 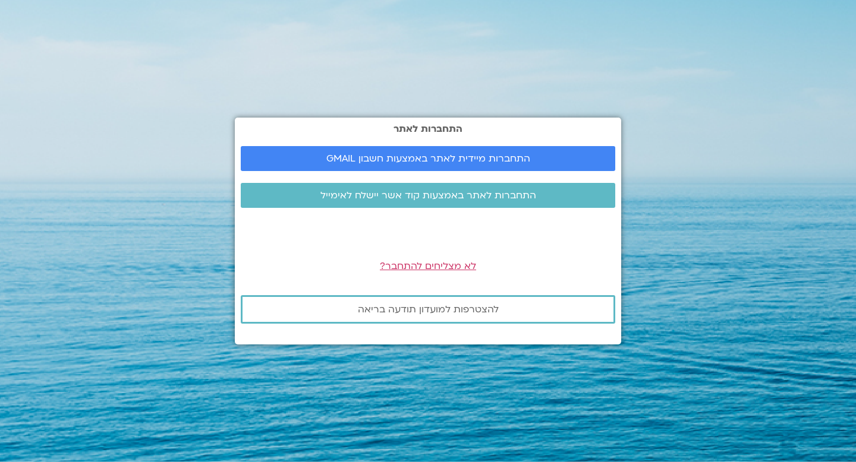 I want to click on a: התחברות מיידית לאתר באמצעות חשבון GMAIL, so click(x=428, y=159).